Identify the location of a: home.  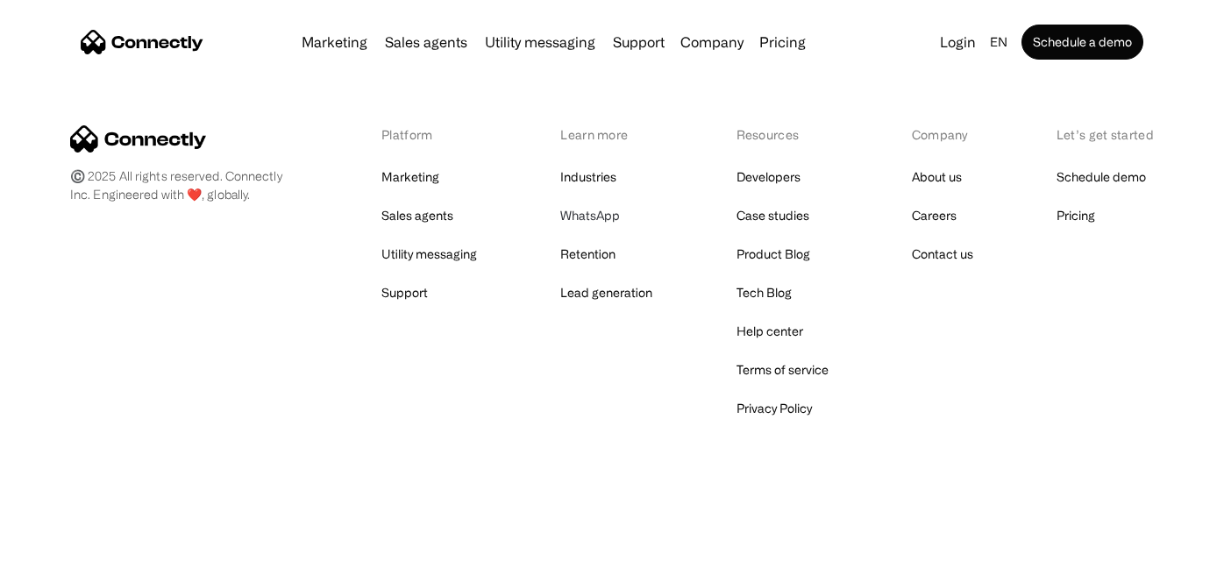
(142, 42).